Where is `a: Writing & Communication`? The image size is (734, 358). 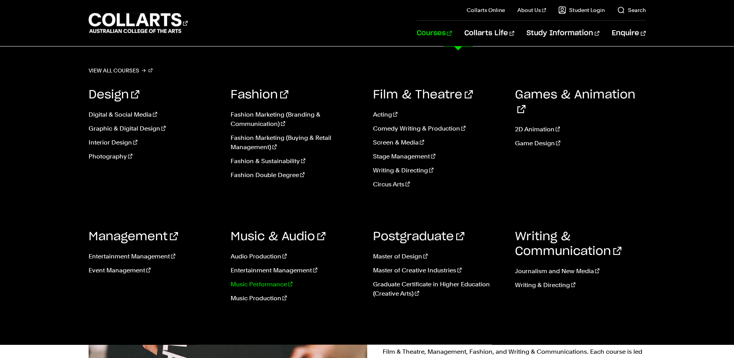
a: Writing & Communication is located at coordinates (568, 244).